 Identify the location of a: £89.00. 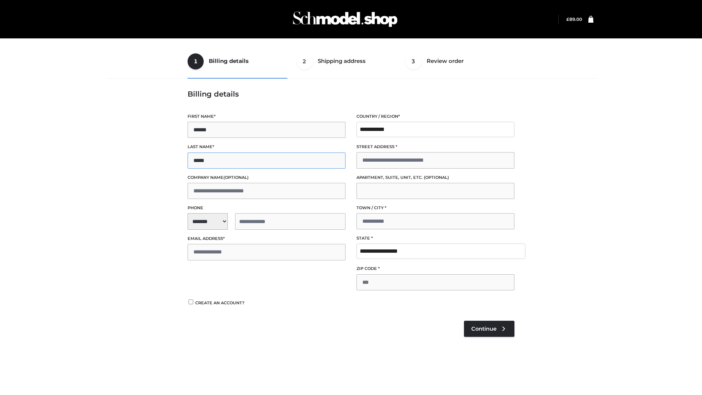
(574, 19).